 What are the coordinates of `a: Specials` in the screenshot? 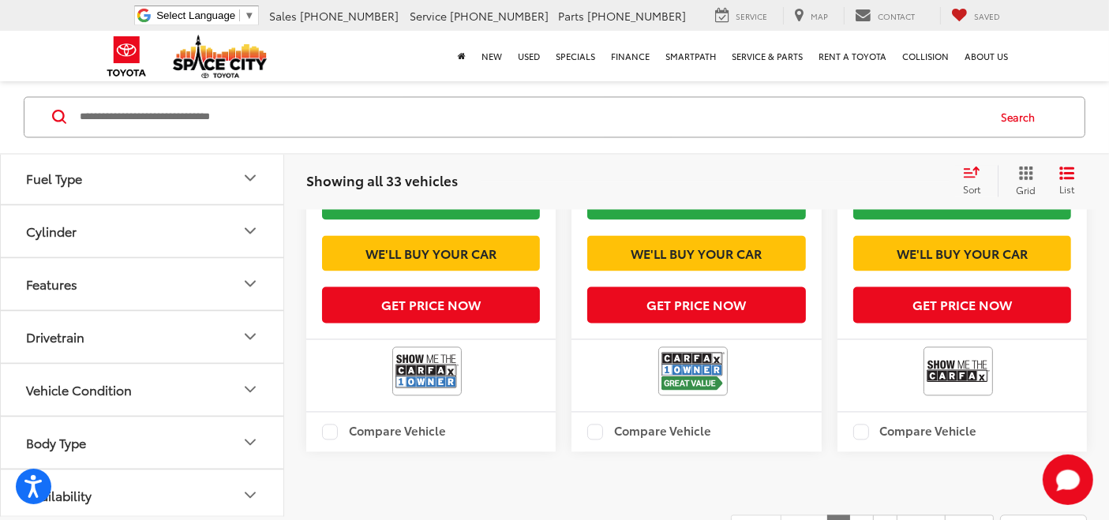 It's located at (576, 56).